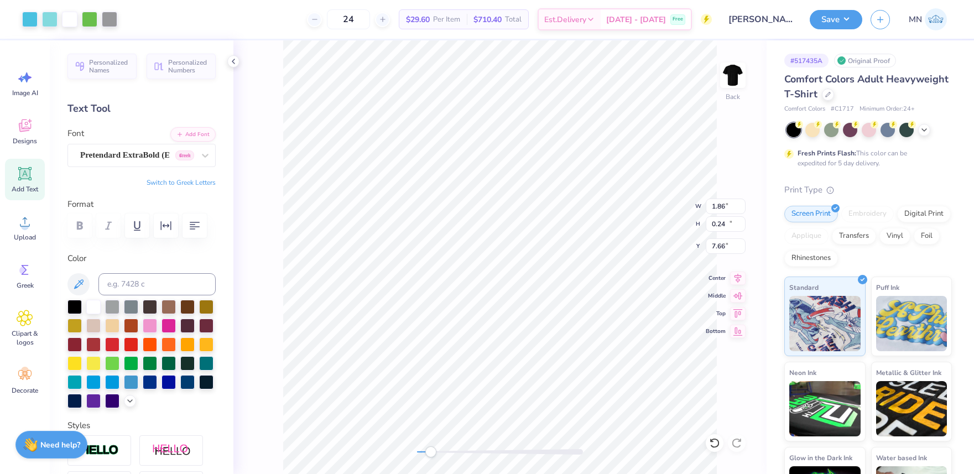  Describe the element at coordinates (25, 141) in the screenshot. I see `span: Designs` at that location.